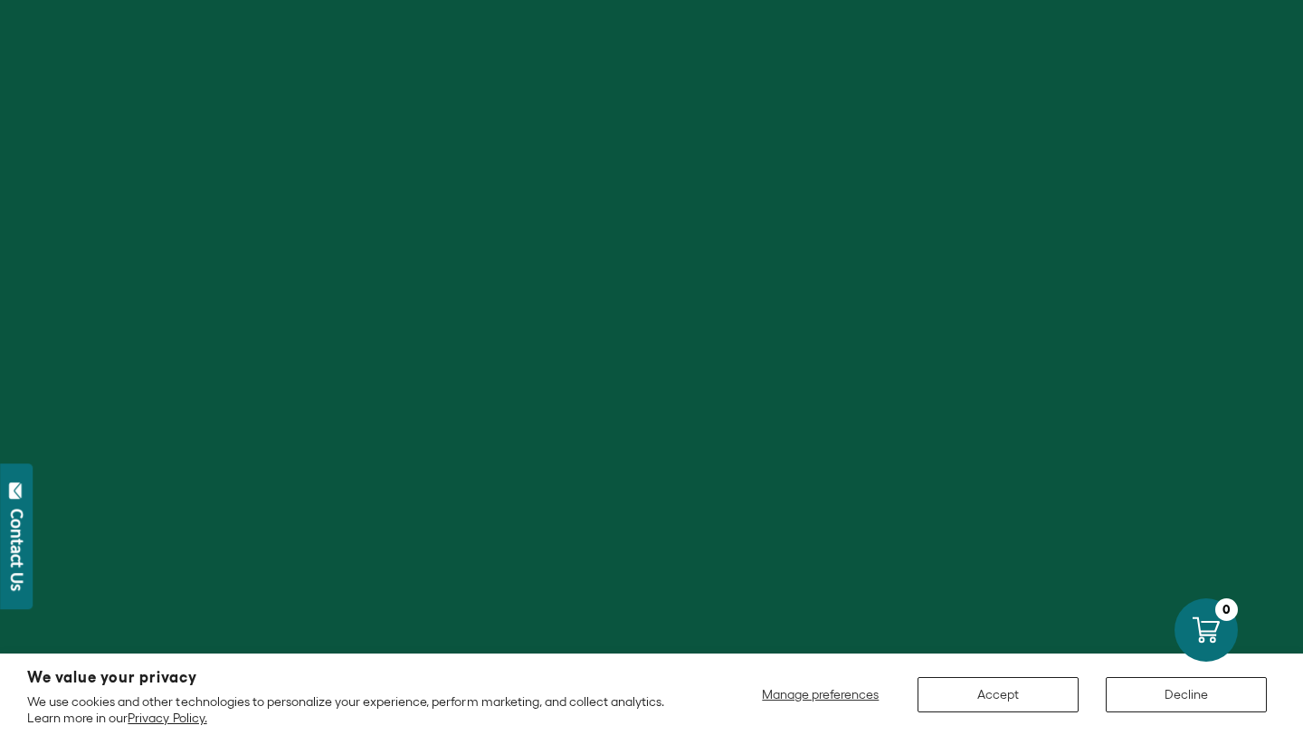 The image size is (1303, 735). What do you see at coordinates (358, 677) in the screenshot?
I see `h2: We value your privacy` at bounding box center [358, 677].